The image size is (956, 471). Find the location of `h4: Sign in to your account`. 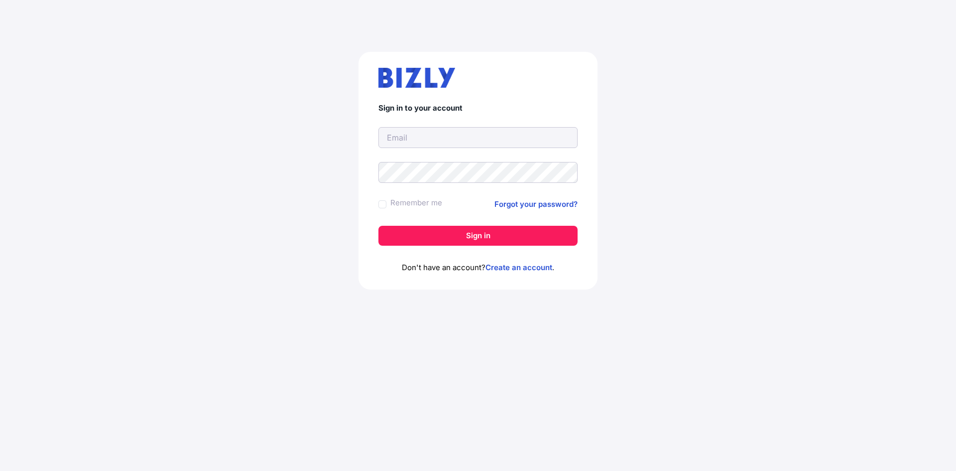

h4: Sign in to your account is located at coordinates (478, 108).